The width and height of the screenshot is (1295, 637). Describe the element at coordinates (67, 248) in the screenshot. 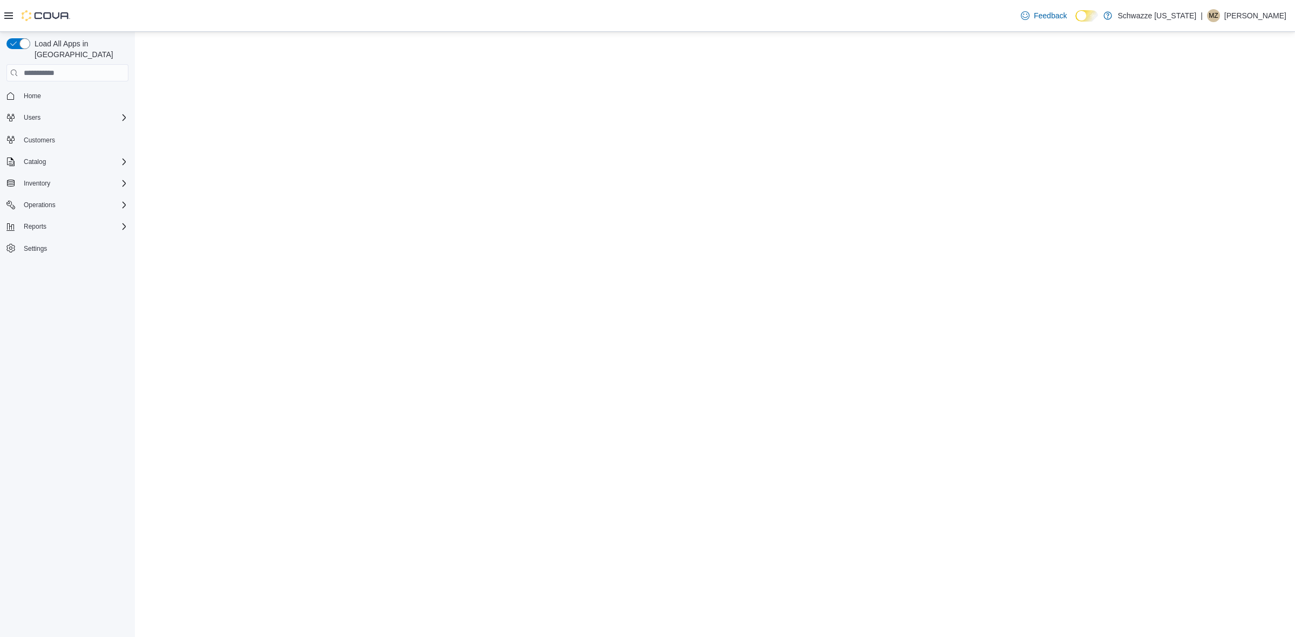

I see `button: Settings` at that location.